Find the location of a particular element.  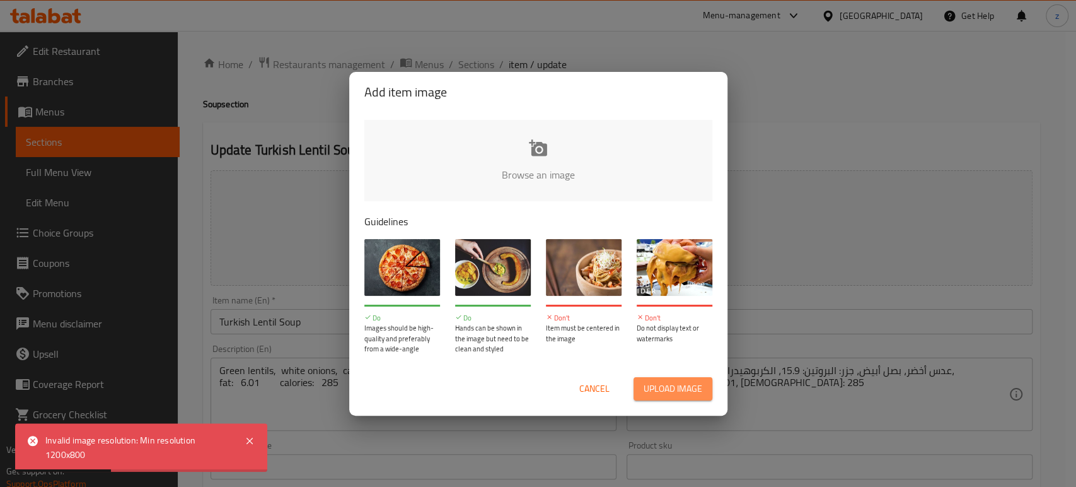

img: guide-img-1@3x.jpg is located at coordinates (402, 267).